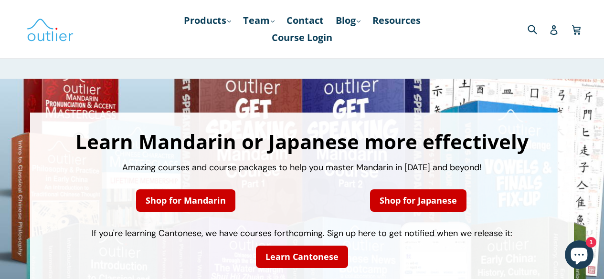 The image size is (604, 279). Describe the element at coordinates (538, 29) in the screenshot. I see `input: Search` at that location.